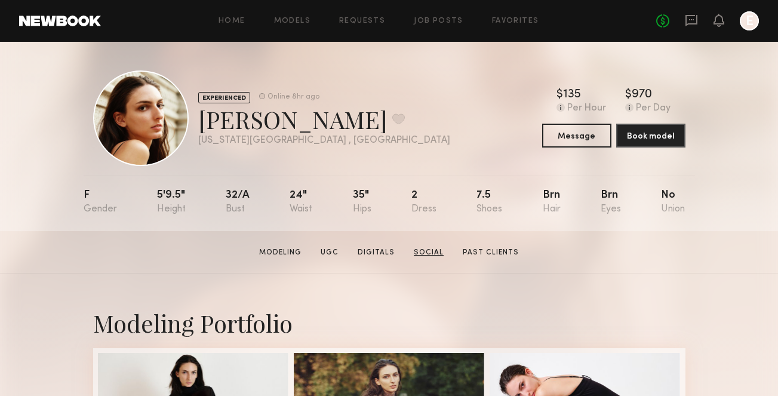 The width and height of the screenshot is (778, 396). Describe the element at coordinates (362, 202) in the screenshot. I see `div: 35"` at that location.